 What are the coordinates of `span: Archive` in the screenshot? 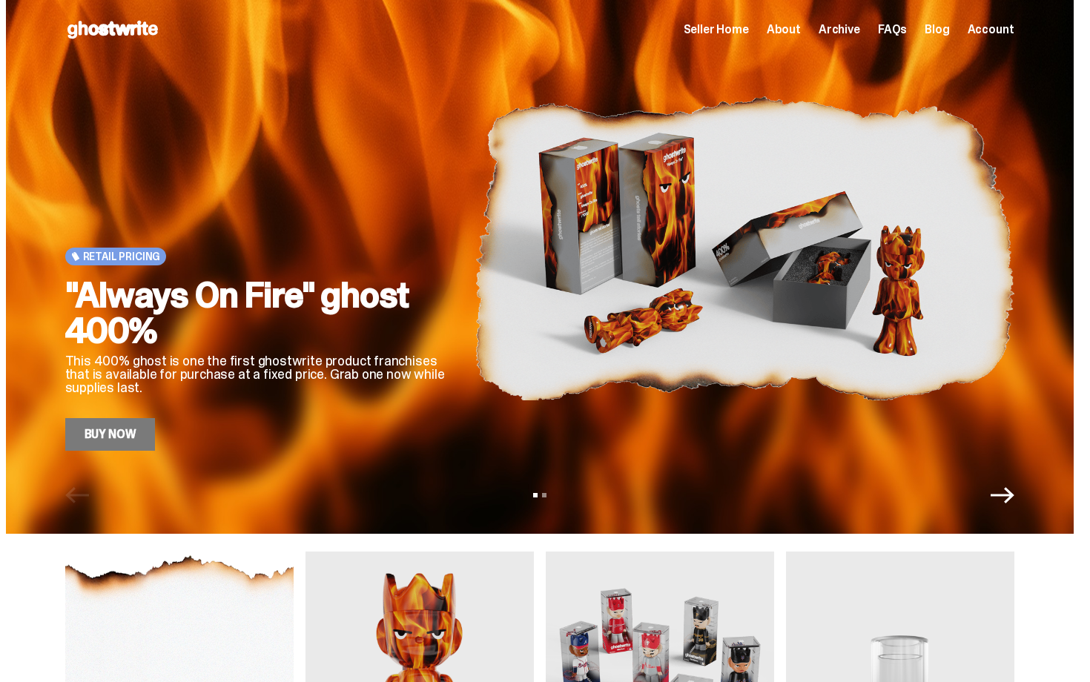 It's located at (839, 30).